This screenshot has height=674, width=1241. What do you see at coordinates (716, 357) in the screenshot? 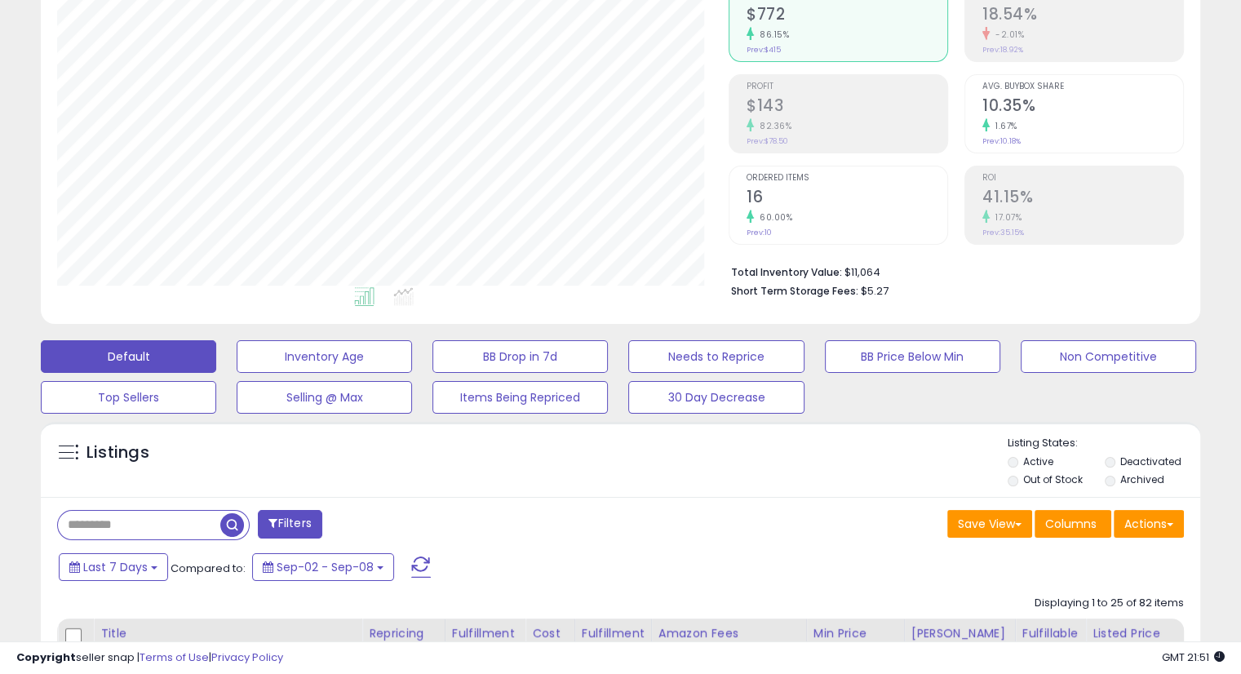
I see `button: Needs to Reprice` at bounding box center [716, 357].